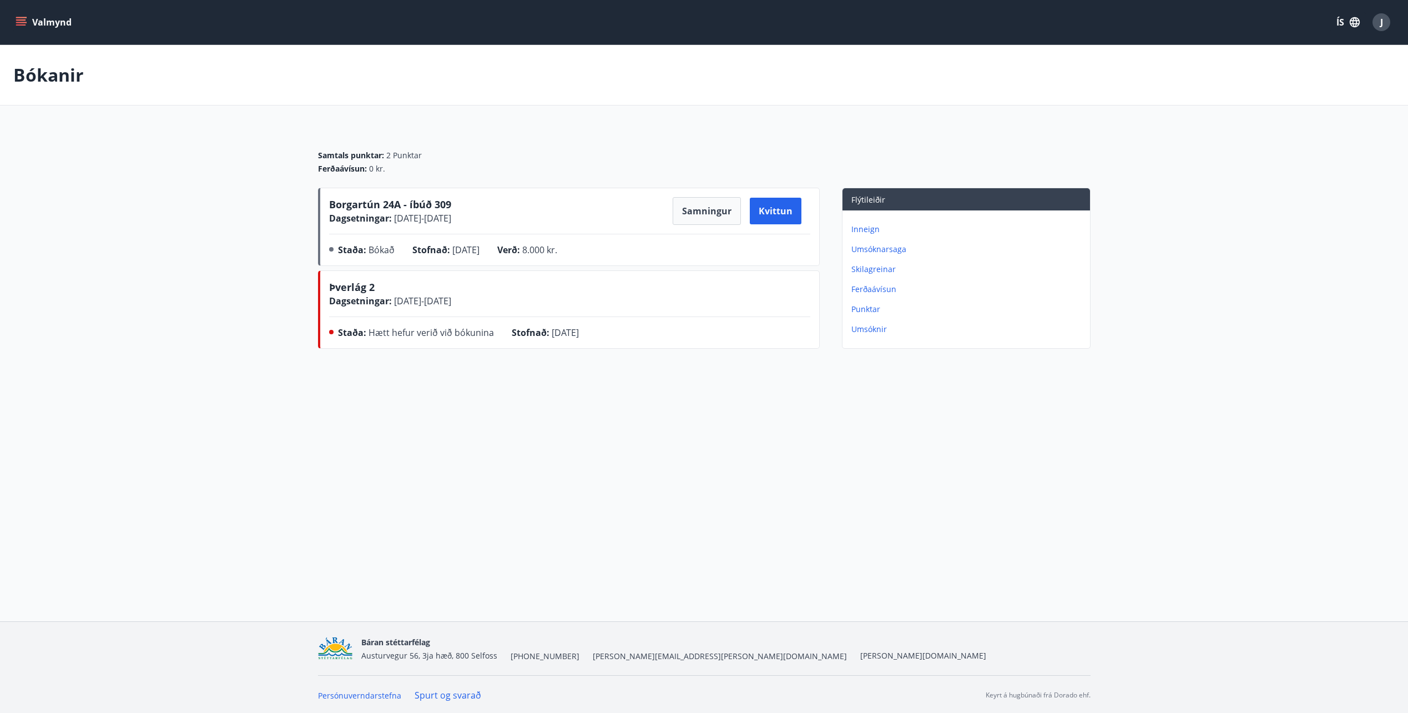 The image size is (1408, 713). Describe the element at coordinates (775, 211) in the screenshot. I see `button: Kvittun` at that location.